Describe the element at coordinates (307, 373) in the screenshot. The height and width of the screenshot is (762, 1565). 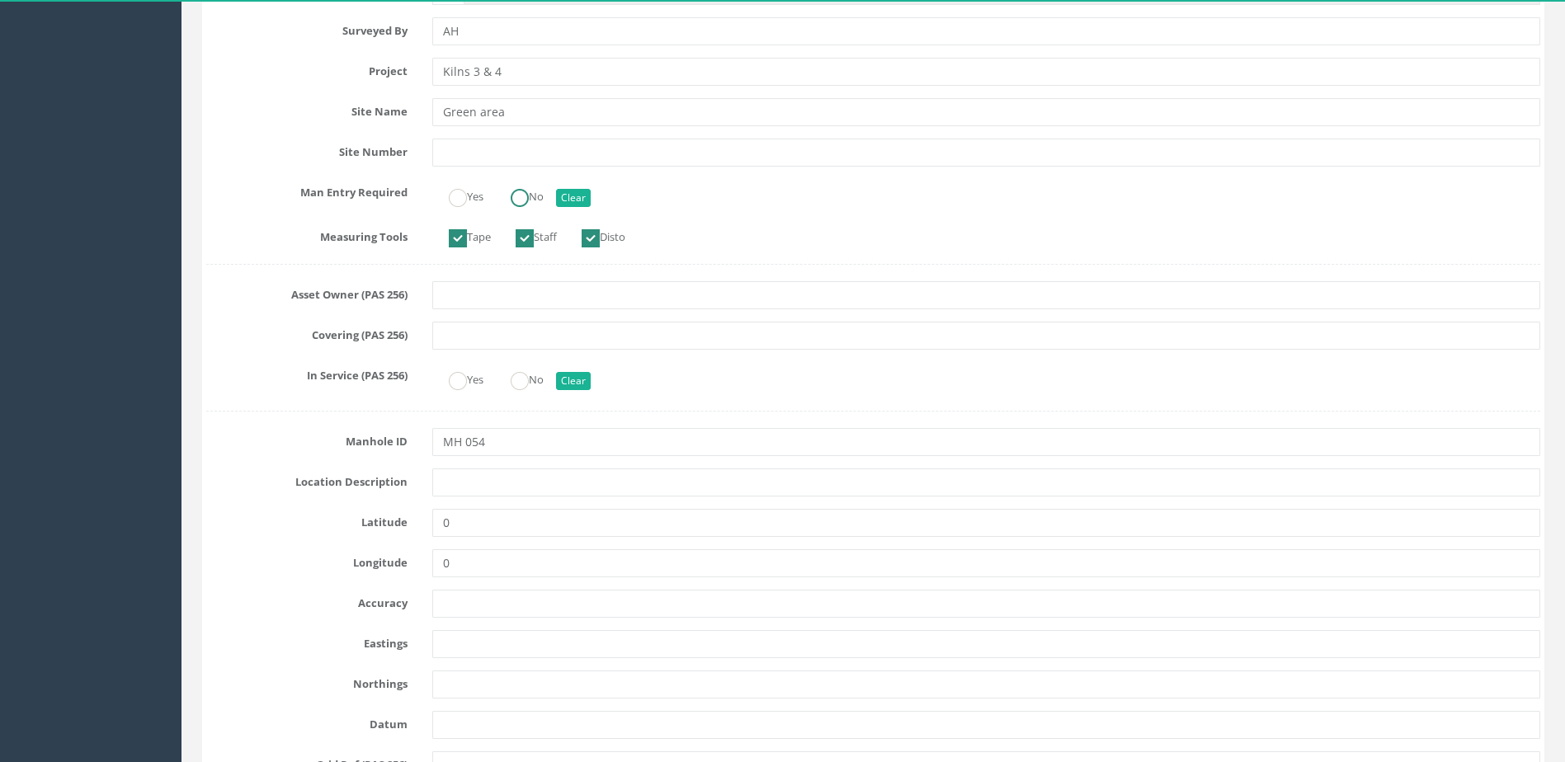
I see `label: In Service (PAS 256)` at that location.